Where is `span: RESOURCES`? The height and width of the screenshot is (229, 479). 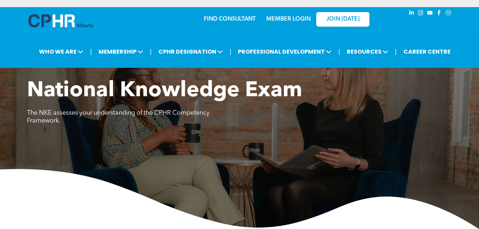 span: RESOURCES is located at coordinates (367, 51).